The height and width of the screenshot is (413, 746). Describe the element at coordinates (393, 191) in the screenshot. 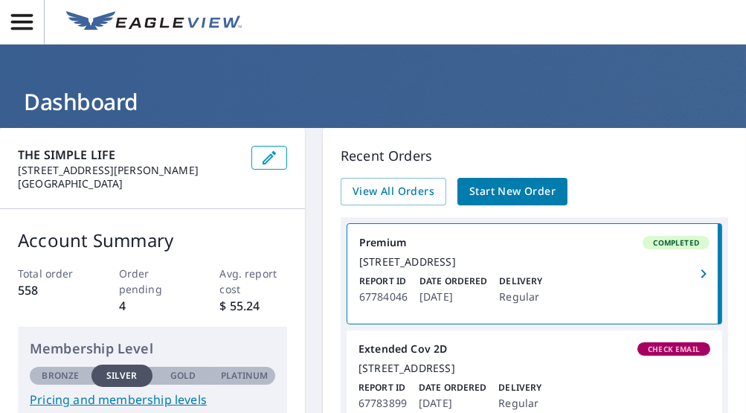

I see `span: View All Orders` at that location.